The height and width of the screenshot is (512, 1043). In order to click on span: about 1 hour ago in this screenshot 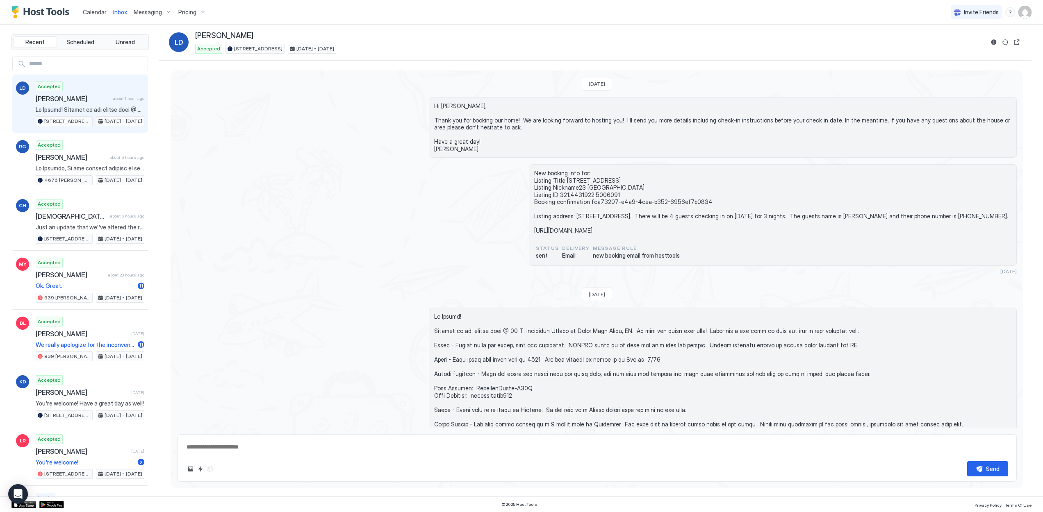, I will do `click(128, 98)`.